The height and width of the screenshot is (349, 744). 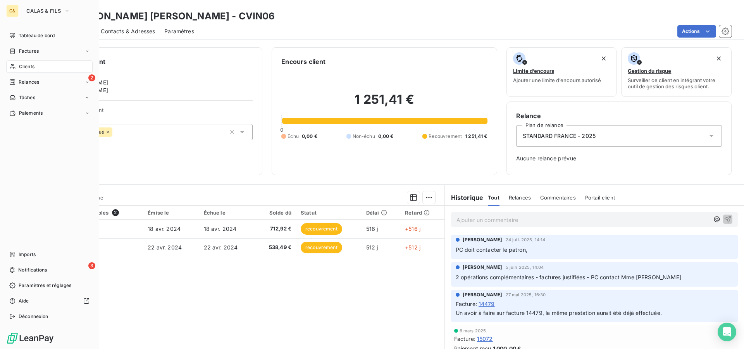 I want to click on span: PC doit contacter le patron,, so click(x=491, y=249).